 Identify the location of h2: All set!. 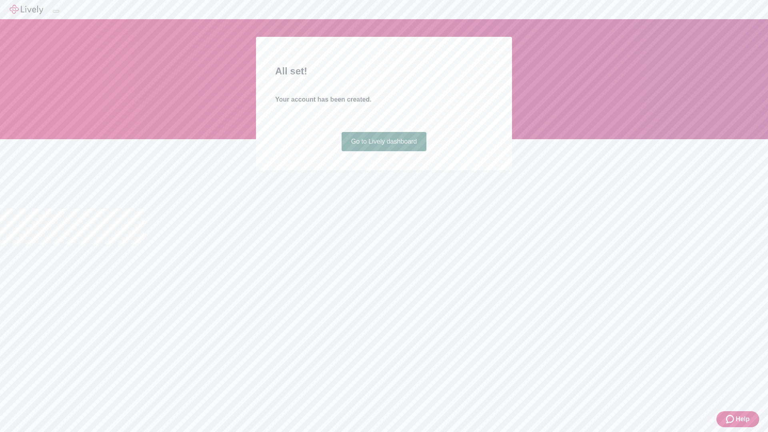
(384, 71).